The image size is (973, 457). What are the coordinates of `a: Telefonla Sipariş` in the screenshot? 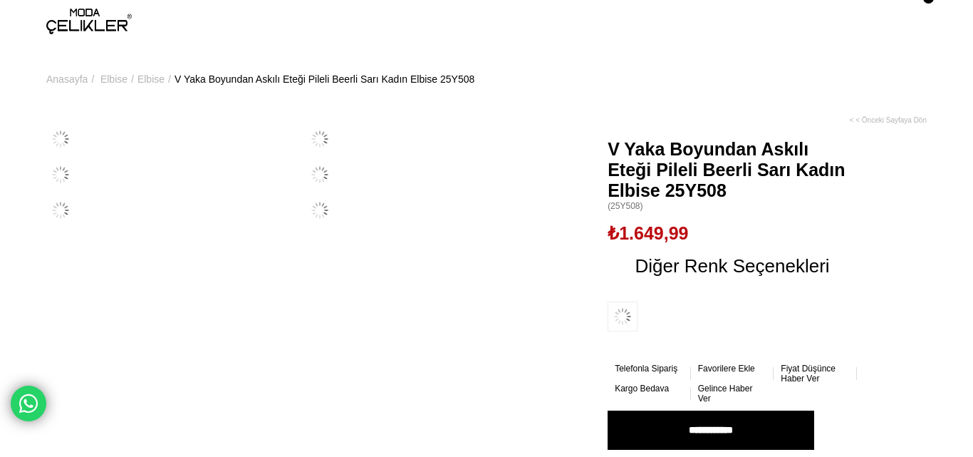 It's located at (649, 368).